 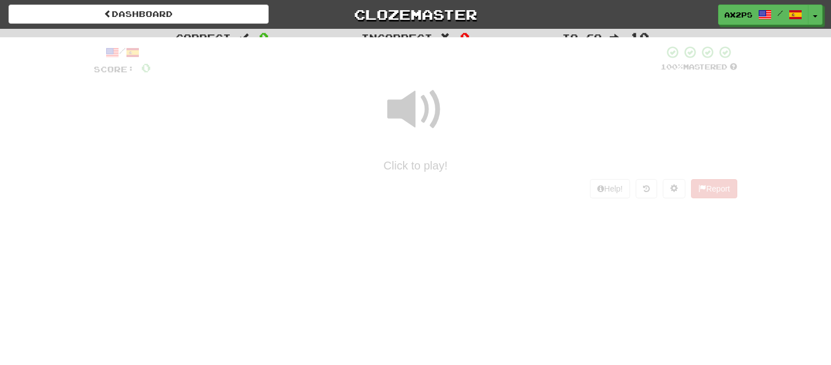 What do you see at coordinates (714, 189) in the screenshot?
I see `button: Report` at bounding box center [714, 189].